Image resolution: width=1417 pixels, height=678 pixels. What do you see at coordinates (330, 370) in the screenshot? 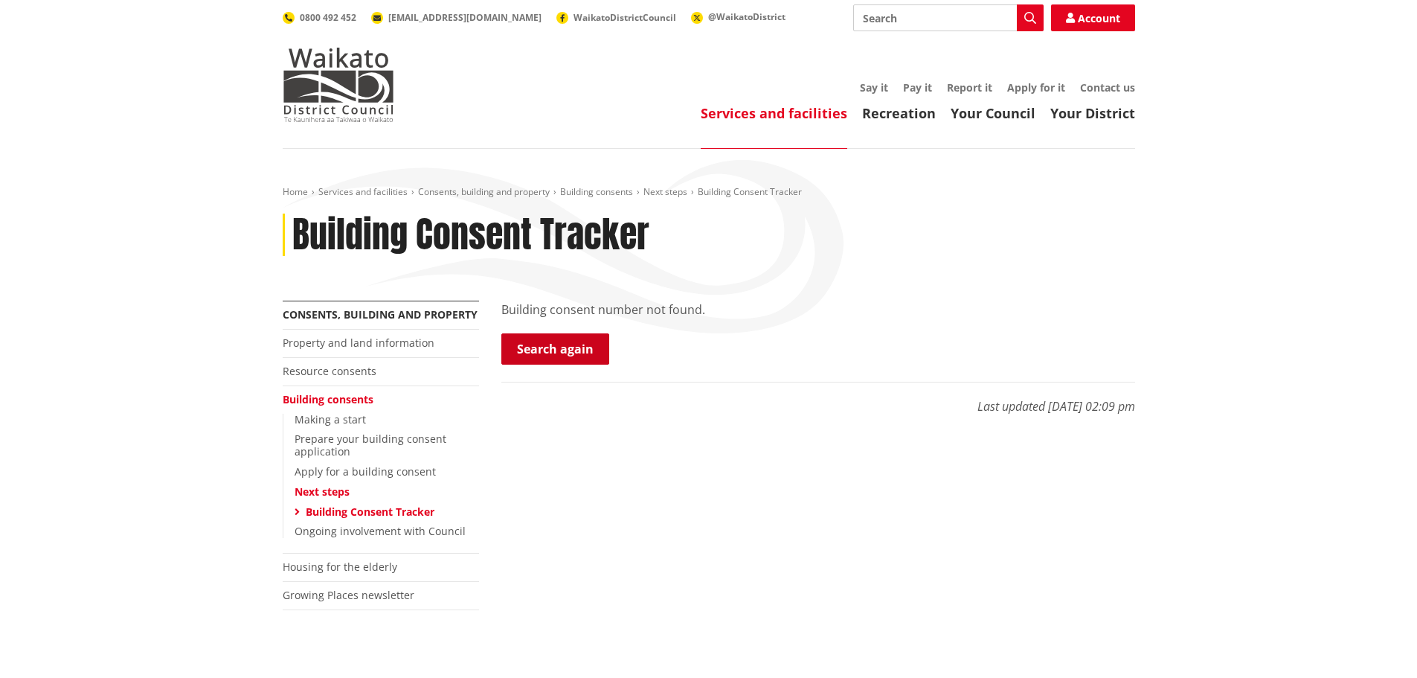
I see `a: Resource consents` at bounding box center [330, 370].